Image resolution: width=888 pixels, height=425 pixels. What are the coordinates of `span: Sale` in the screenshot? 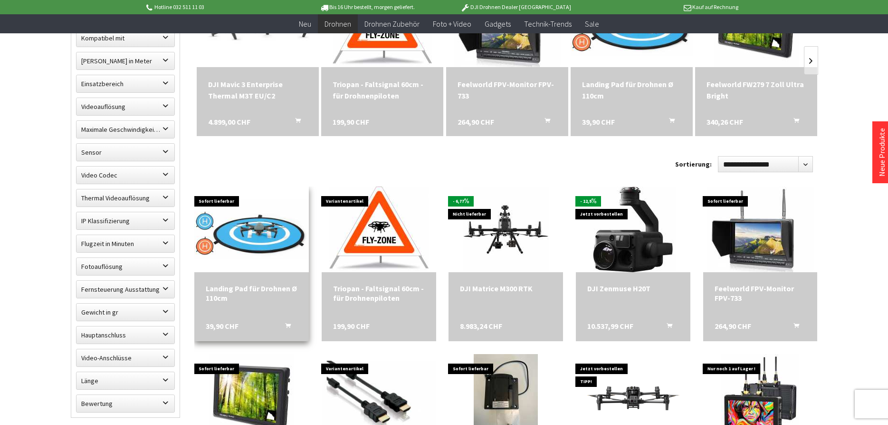 It's located at (592, 24).